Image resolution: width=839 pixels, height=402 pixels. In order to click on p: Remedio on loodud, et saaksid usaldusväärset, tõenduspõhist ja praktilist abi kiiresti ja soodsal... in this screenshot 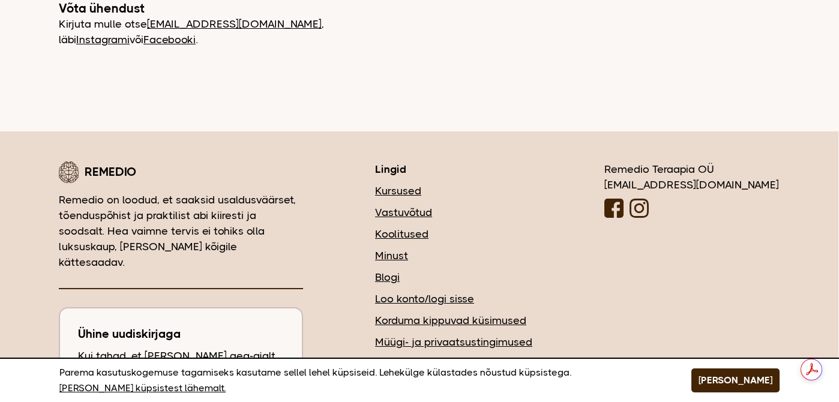, I will do `click(181, 231)`.